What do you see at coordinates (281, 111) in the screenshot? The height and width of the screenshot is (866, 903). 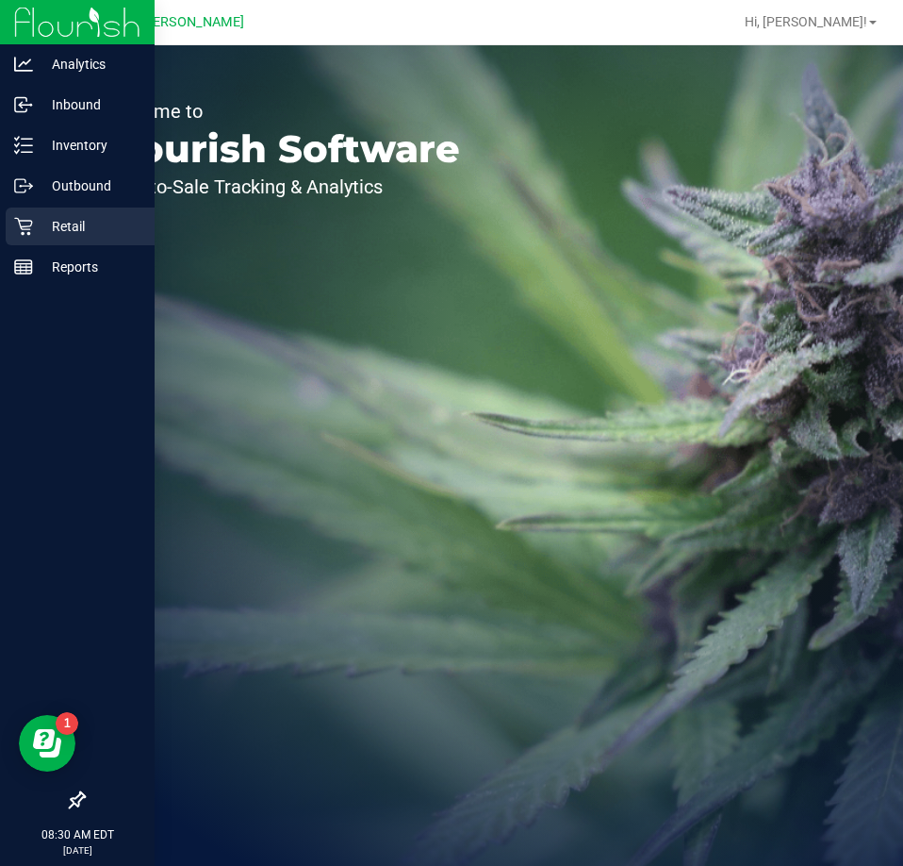 I see `p: Welcome to` at bounding box center [281, 111].